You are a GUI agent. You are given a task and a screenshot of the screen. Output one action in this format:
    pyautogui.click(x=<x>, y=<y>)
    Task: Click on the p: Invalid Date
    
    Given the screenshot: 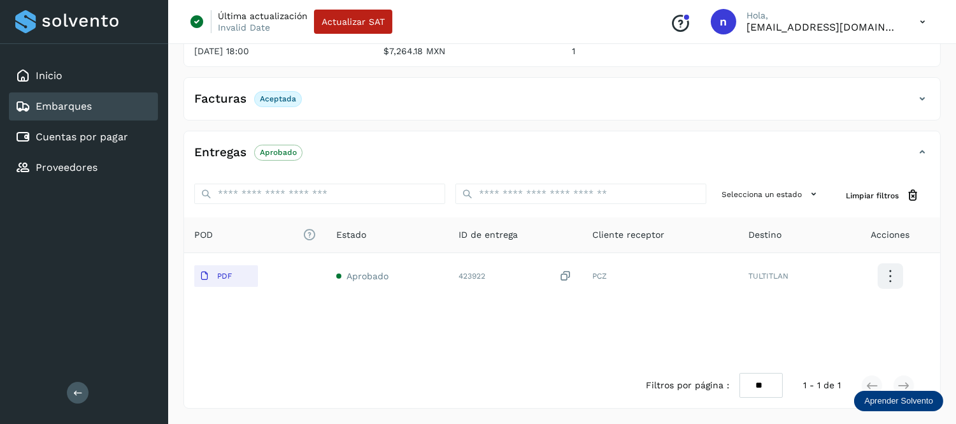 What is the action you would take?
    pyautogui.click(x=244, y=27)
    